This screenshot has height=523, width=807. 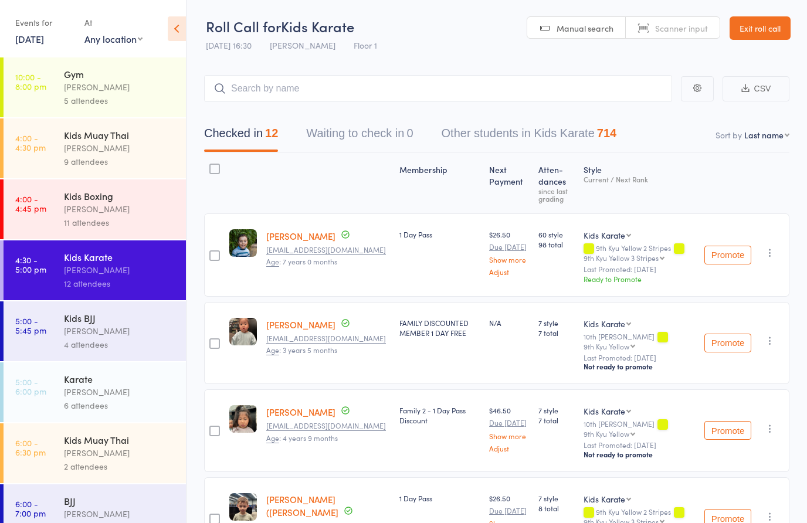 I want to click on img: image1686808762.png, so click(x=243, y=507).